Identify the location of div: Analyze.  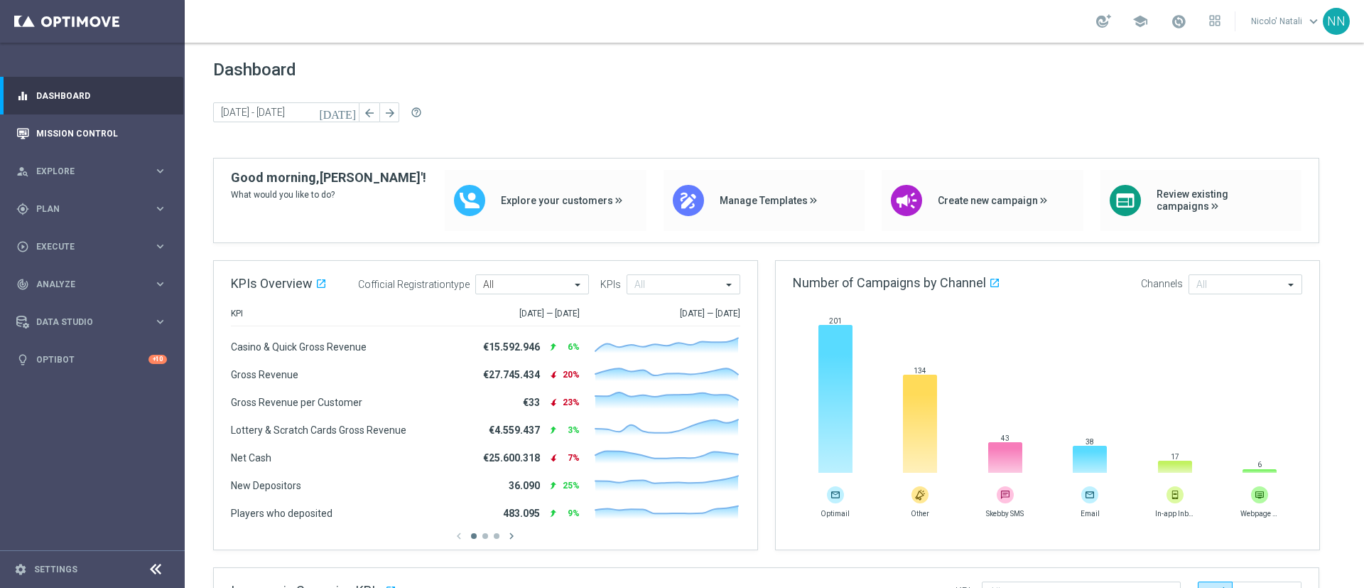
(85, 284).